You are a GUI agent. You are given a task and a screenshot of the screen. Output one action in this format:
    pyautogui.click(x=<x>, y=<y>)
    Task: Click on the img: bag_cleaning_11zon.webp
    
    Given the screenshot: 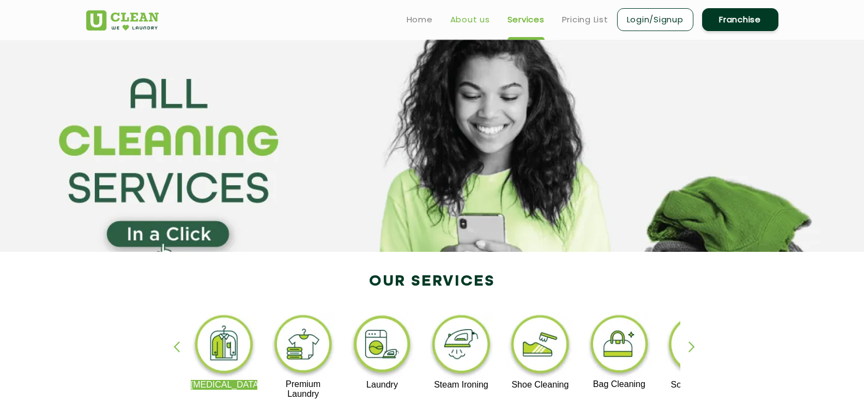 What is the action you would take?
    pyautogui.click(x=619, y=346)
    